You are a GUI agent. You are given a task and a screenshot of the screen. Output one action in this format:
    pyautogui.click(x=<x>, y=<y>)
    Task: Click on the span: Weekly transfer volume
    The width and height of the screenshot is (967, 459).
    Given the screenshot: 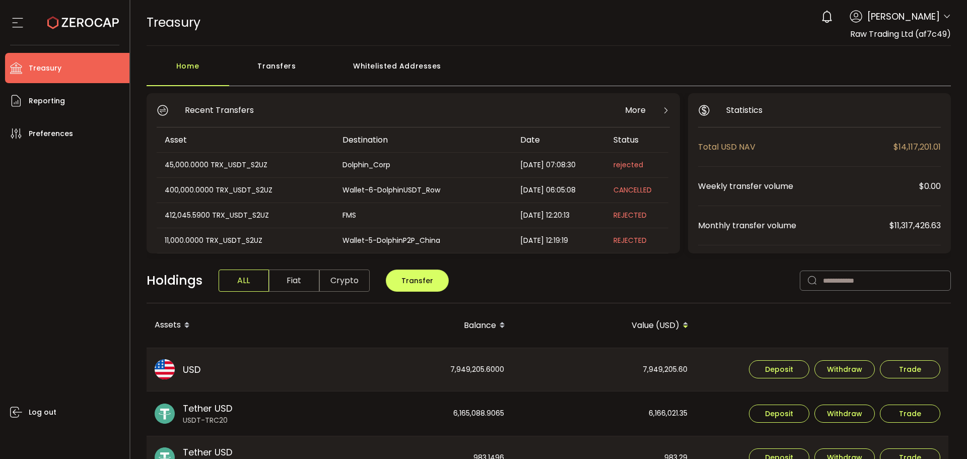 What is the action you would take?
    pyautogui.click(x=809, y=186)
    